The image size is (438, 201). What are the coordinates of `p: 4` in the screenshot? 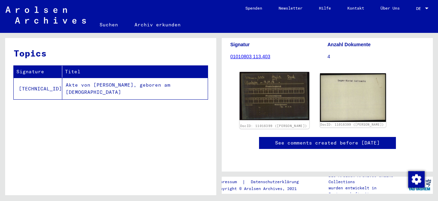 It's located at (376, 56).